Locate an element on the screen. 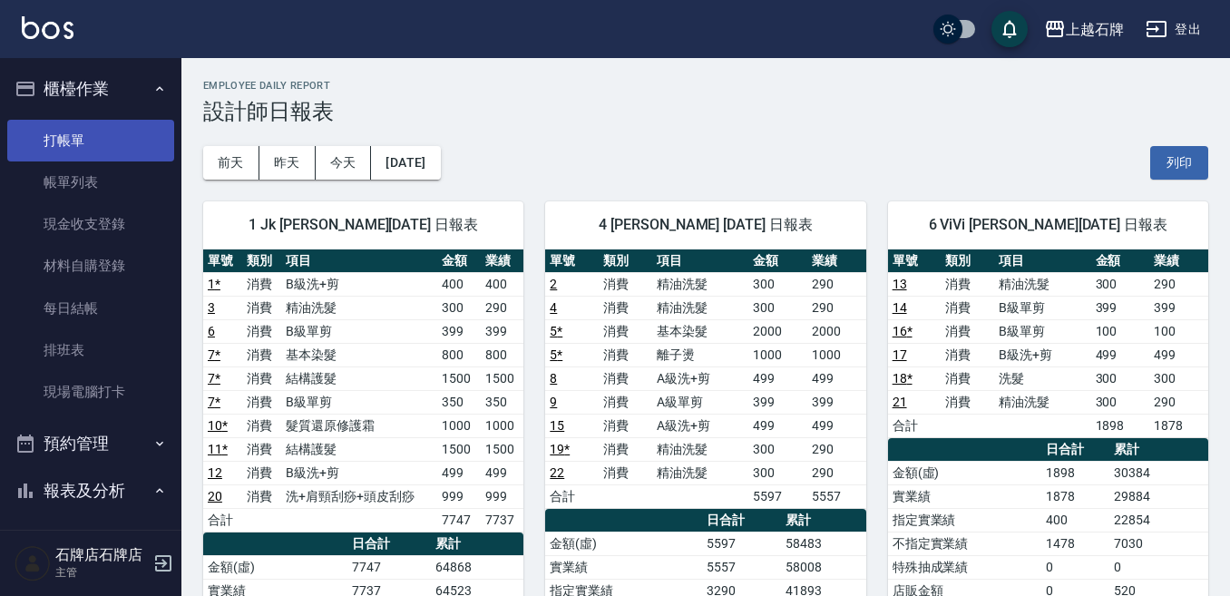 This screenshot has height=596, width=1230. td: A級單剪 is located at coordinates (700, 402).